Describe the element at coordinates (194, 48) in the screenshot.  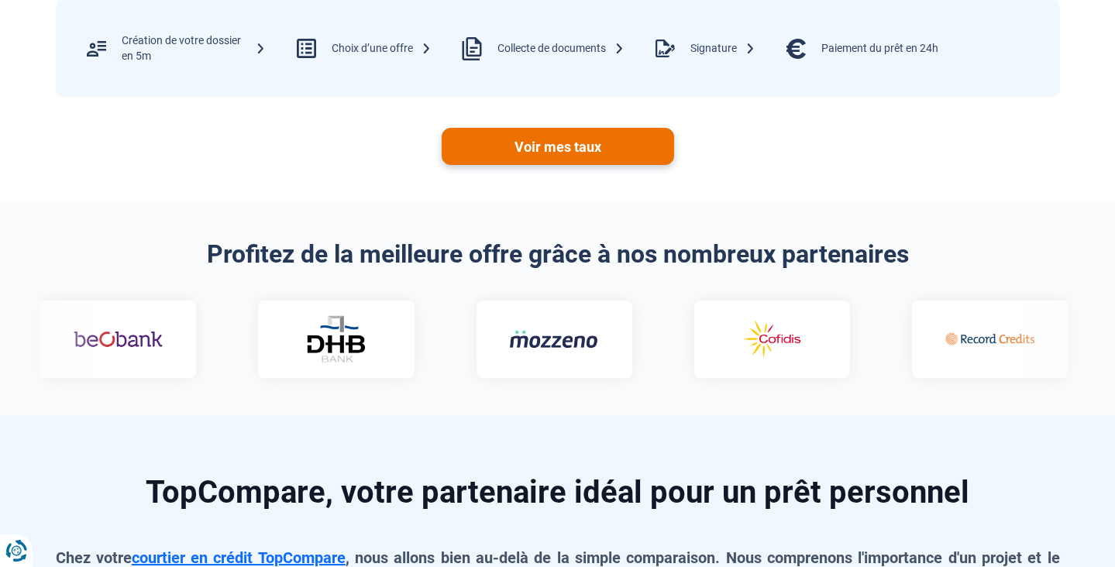
I see `div: Création de votre dossier en 5m` at that location.